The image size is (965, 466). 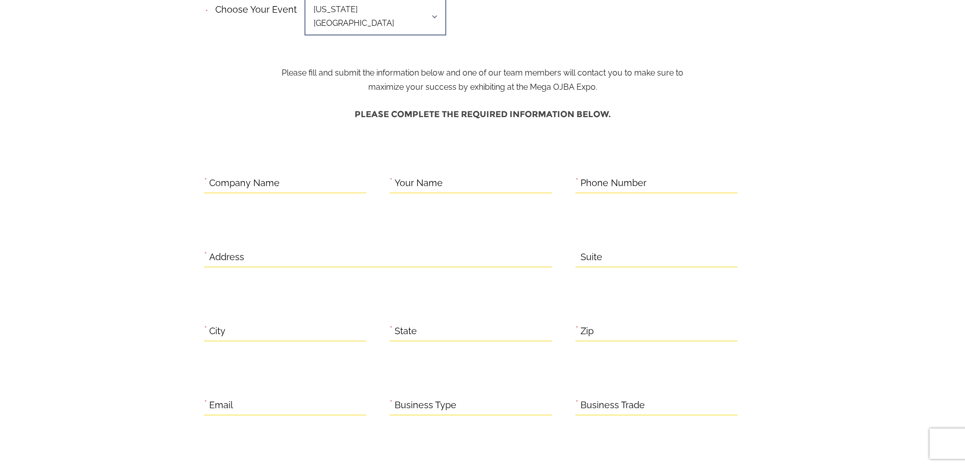 What do you see at coordinates (612, 405) in the screenshot?
I see `label: Business Trade` at bounding box center [612, 405].